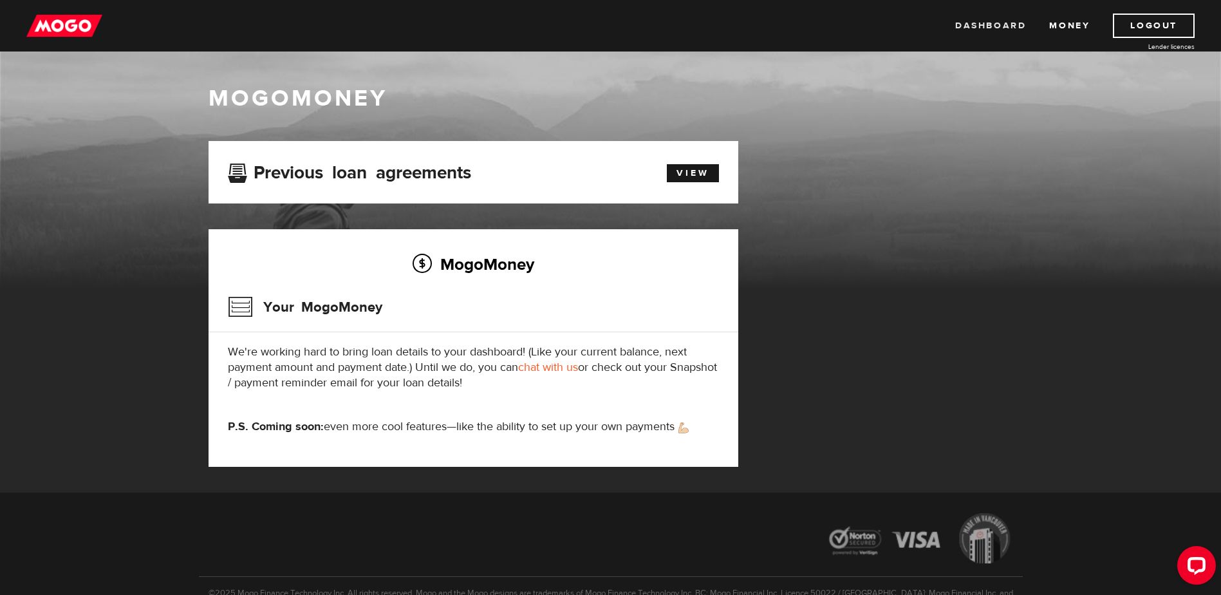 This screenshot has width=1221, height=595. What do you see at coordinates (693, 173) in the screenshot?
I see `a: View` at bounding box center [693, 173].